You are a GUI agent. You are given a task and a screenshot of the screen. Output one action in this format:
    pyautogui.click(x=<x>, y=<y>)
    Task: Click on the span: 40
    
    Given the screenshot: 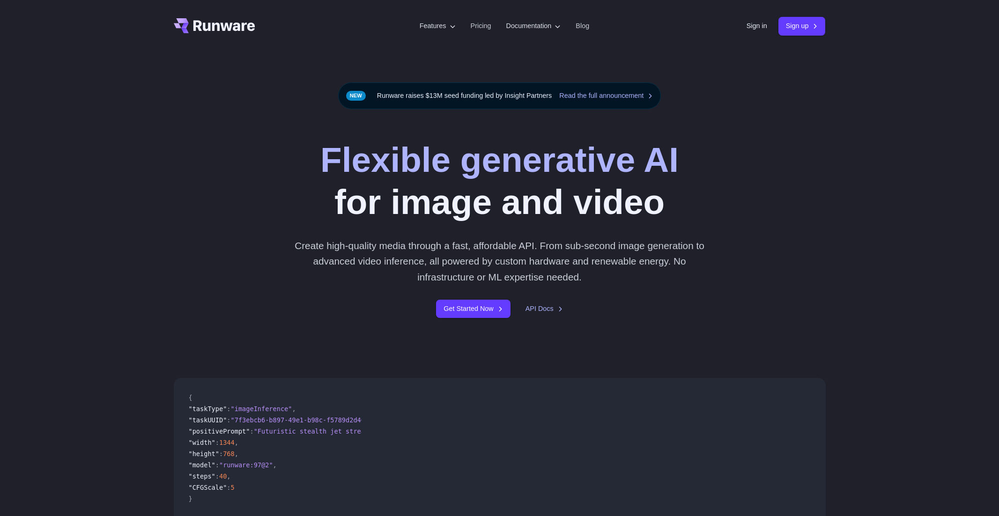 What is the action you would take?
    pyautogui.click(x=223, y=476)
    